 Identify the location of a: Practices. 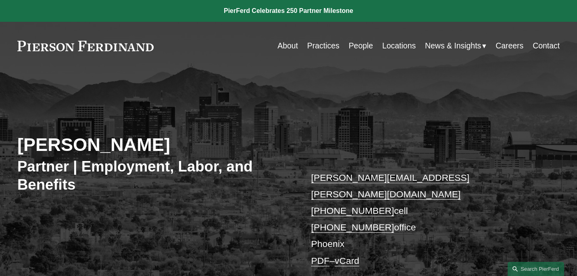
(323, 46).